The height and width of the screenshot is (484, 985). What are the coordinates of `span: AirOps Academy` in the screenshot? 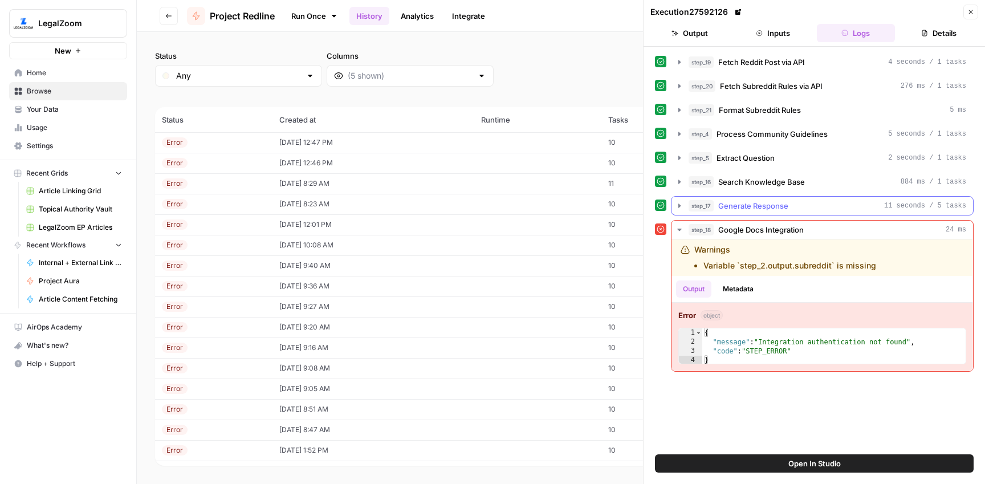 It's located at (74, 327).